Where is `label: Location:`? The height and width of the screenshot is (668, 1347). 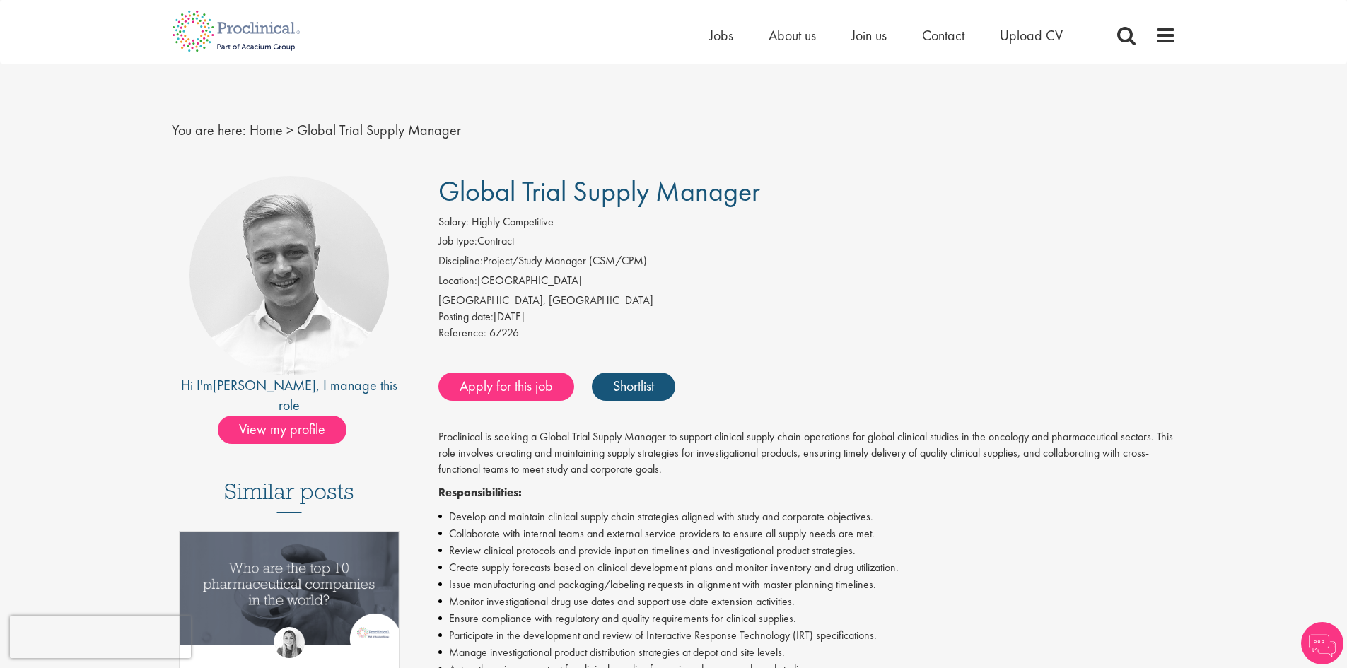 label: Location: is located at coordinates (457, 281).